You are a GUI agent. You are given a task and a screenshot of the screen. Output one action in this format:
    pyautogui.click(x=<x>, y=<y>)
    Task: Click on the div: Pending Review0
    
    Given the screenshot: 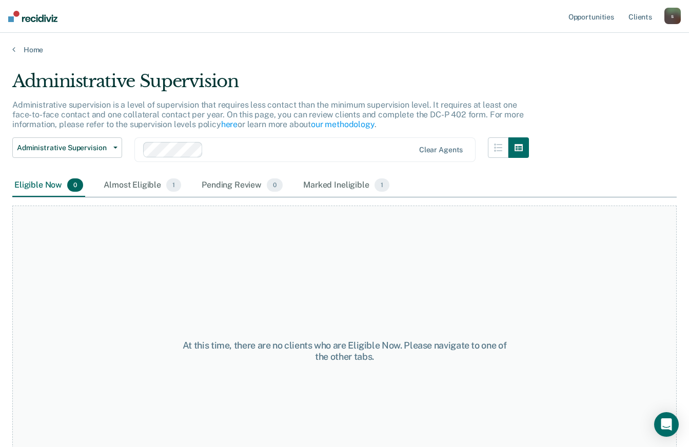 What is the action you would take?
    pyautogui.click(x=242, y=186)
    